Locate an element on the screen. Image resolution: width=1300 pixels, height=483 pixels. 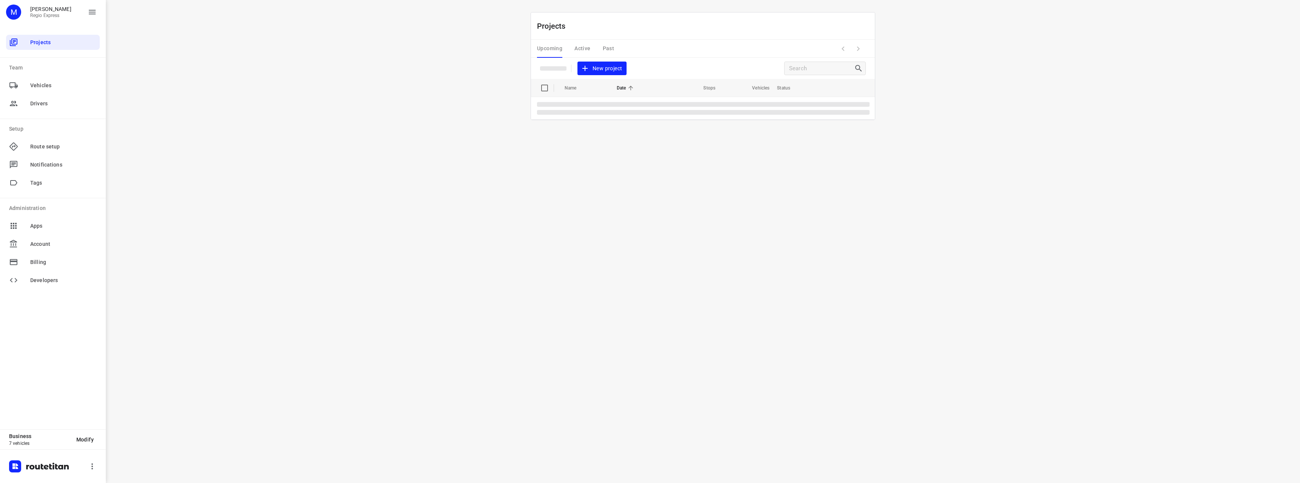
input: Search projects is located at coordinates (822, 68).